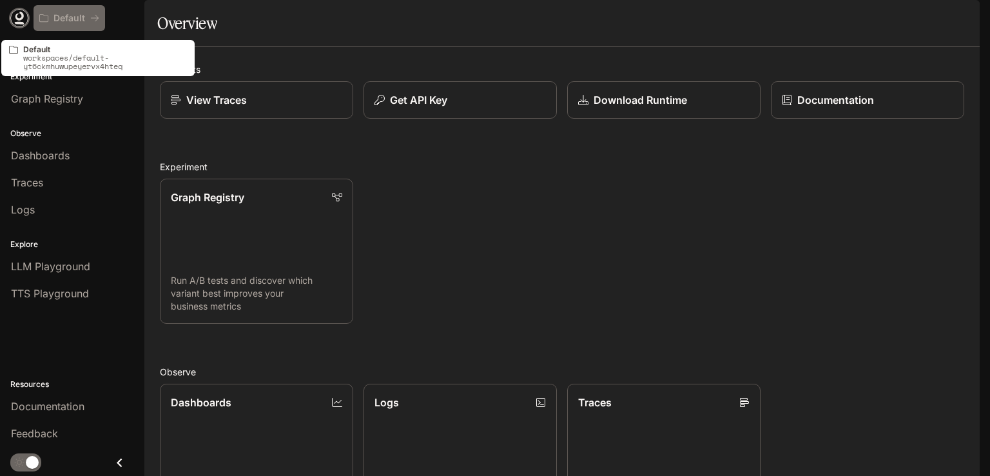  I want to click on h2: Observe, so click(562, 371).